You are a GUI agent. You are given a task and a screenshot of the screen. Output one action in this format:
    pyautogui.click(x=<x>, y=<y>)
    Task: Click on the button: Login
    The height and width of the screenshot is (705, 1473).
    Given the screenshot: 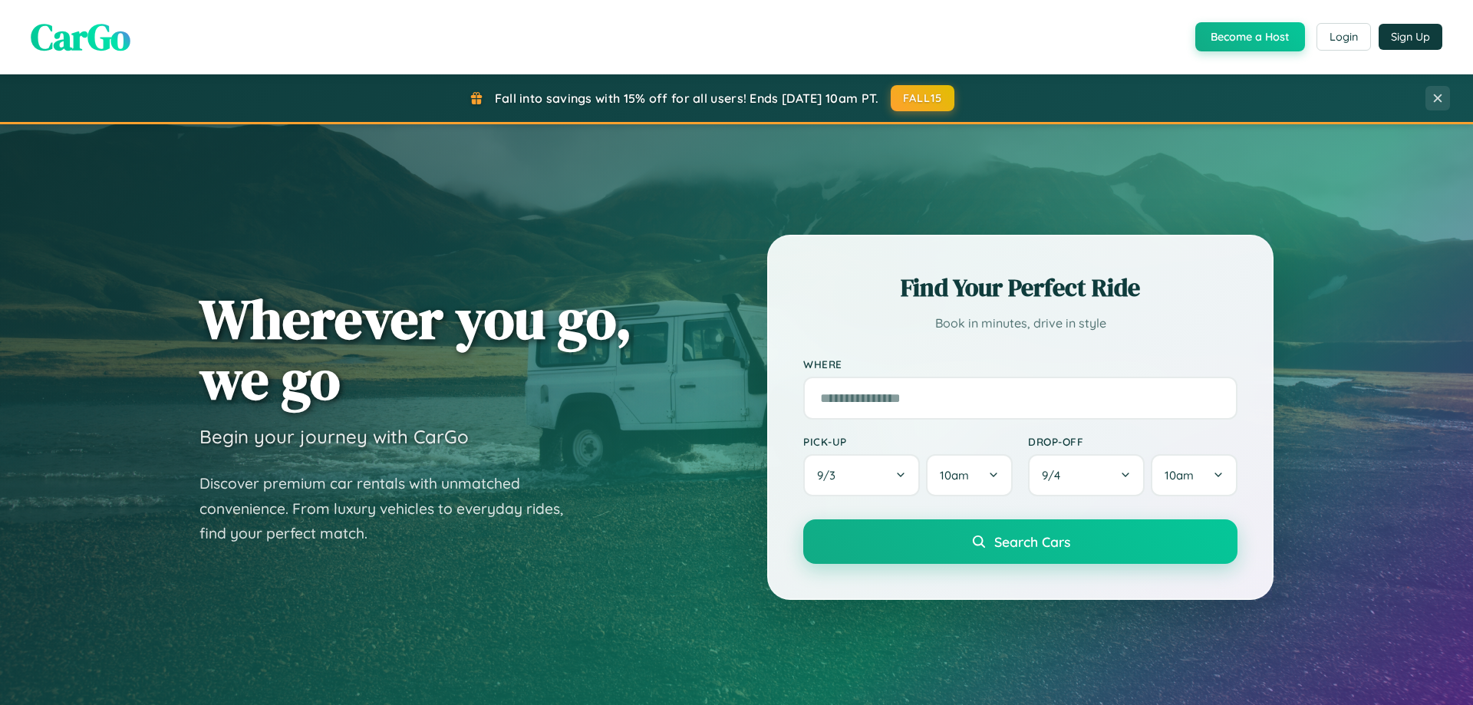 What is the action you would take?
    pyautogui.click(x=1343, y=37)
    